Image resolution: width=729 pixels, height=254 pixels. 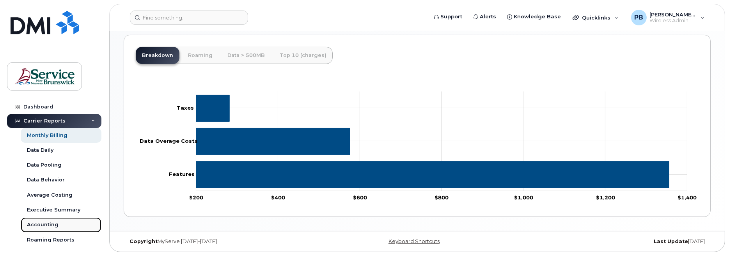 What do you see at coordinates (448, 17) in the screenshot?
I see `a: Support` at bounding box center [448, 17].